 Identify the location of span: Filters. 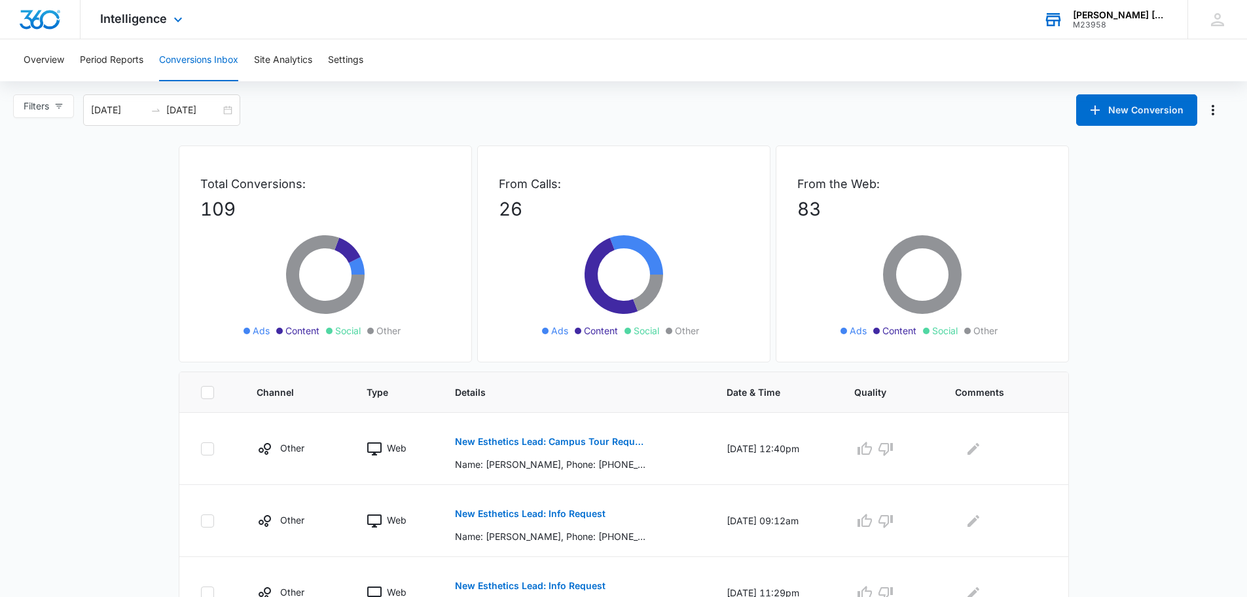
(36, 106).